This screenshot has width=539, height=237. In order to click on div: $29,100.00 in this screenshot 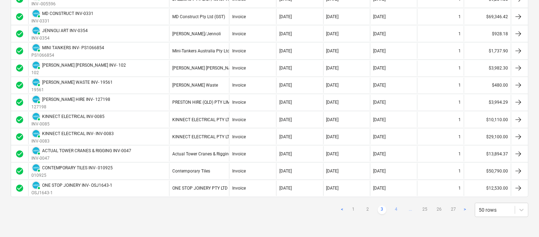, I will do `click(487, 137)`.